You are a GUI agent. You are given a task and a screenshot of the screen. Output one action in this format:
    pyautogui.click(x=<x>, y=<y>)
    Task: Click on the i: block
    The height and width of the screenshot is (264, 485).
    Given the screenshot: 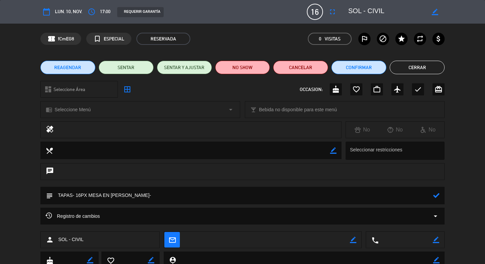 What is the action you would take?
    pyautogui.click(x=383, y=39)
    